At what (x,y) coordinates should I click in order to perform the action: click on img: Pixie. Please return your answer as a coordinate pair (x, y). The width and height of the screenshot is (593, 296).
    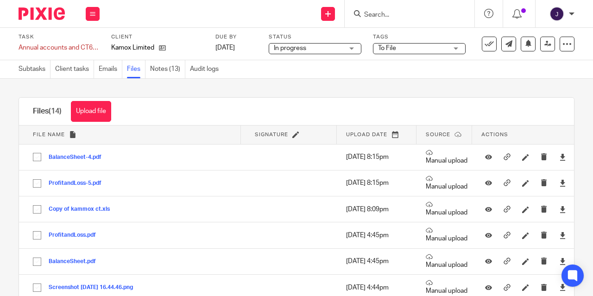
    Looking at the image, I should click on (42, 13).